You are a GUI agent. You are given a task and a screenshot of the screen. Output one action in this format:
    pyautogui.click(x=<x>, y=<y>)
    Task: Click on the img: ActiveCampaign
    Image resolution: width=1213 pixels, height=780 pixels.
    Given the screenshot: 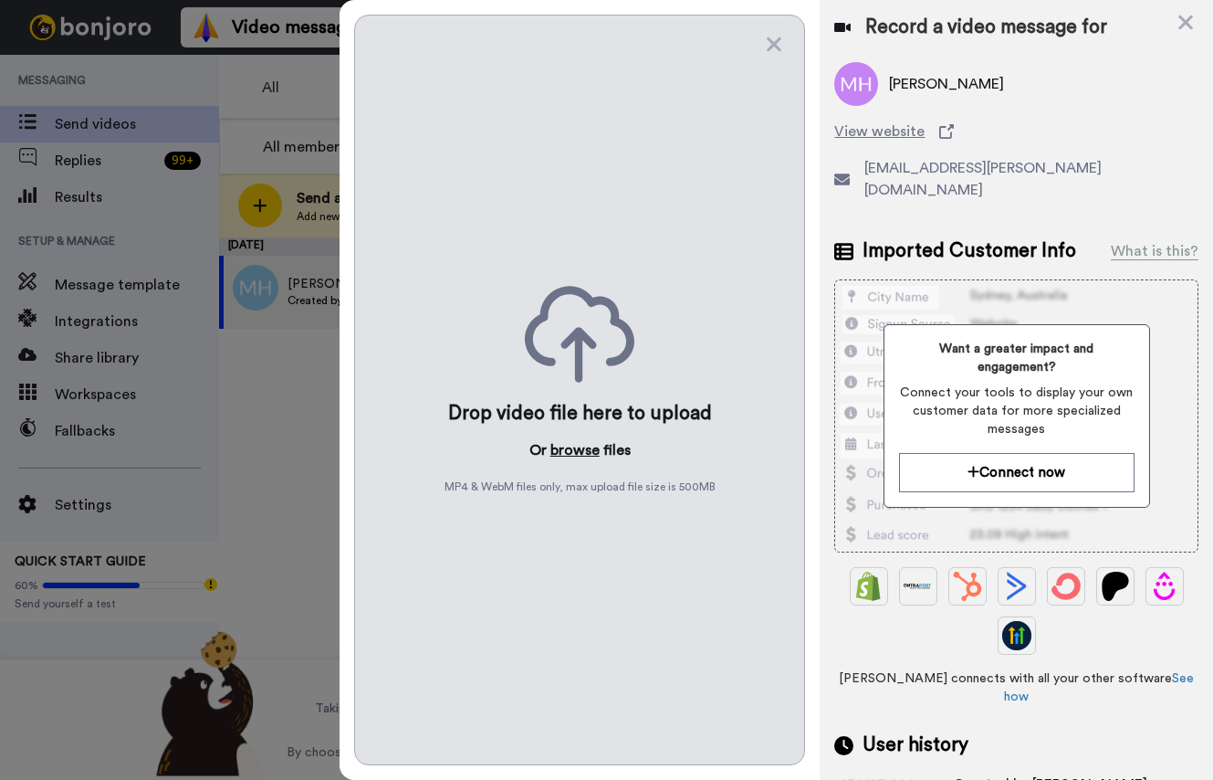 What is the action you would take?
    pyautogui.click(x=1017, y=586)
    